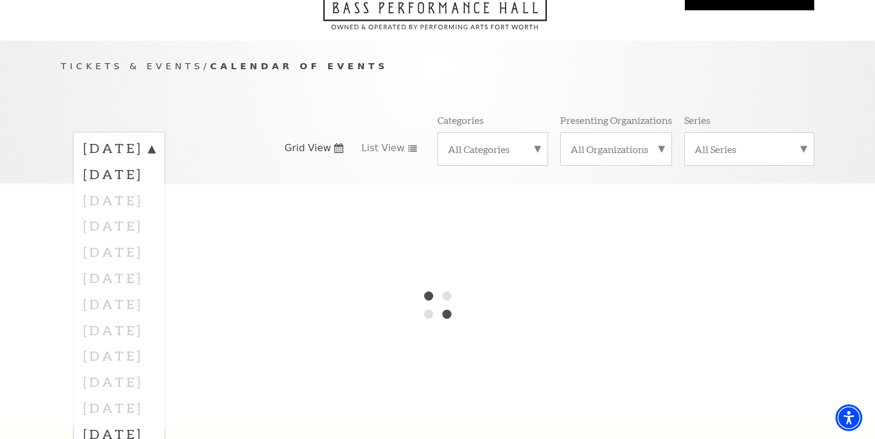 This screenshot has width=875, height=439. Describe the element at coordinates (616, 149) in the screenshot. I see `label: All Organizations` at that location.